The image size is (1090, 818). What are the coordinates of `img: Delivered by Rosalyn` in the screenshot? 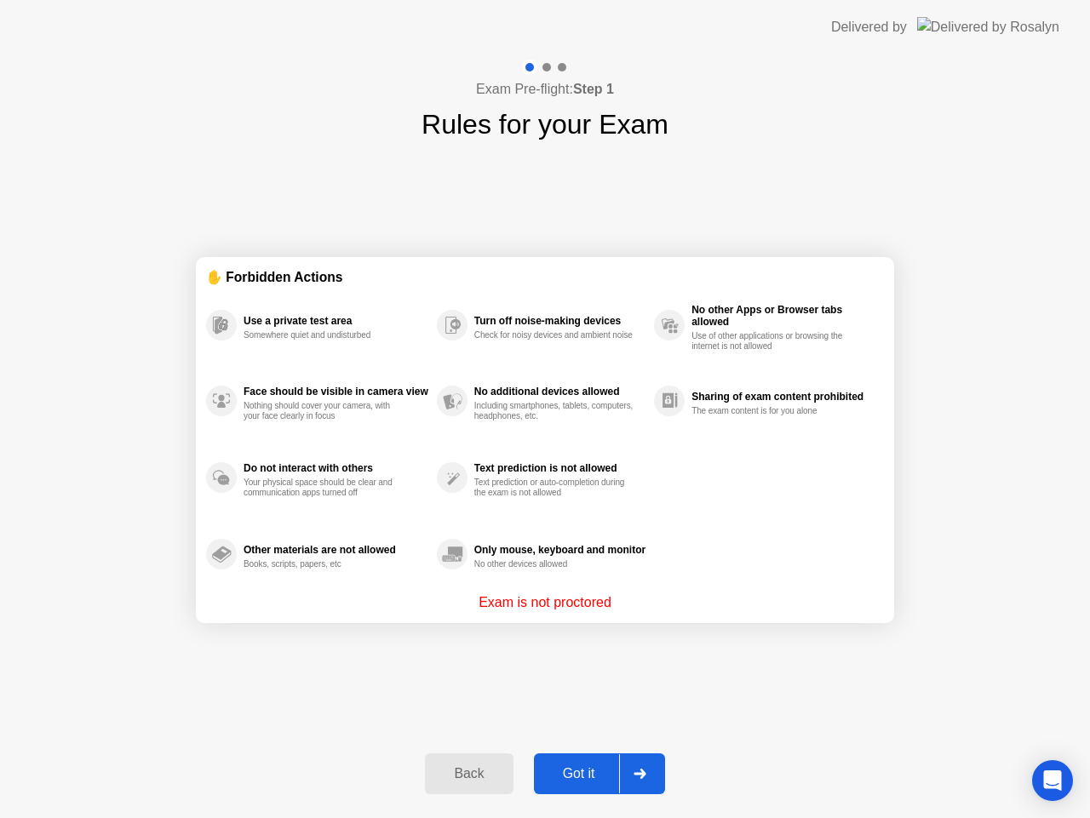 It's located at (988, 26).